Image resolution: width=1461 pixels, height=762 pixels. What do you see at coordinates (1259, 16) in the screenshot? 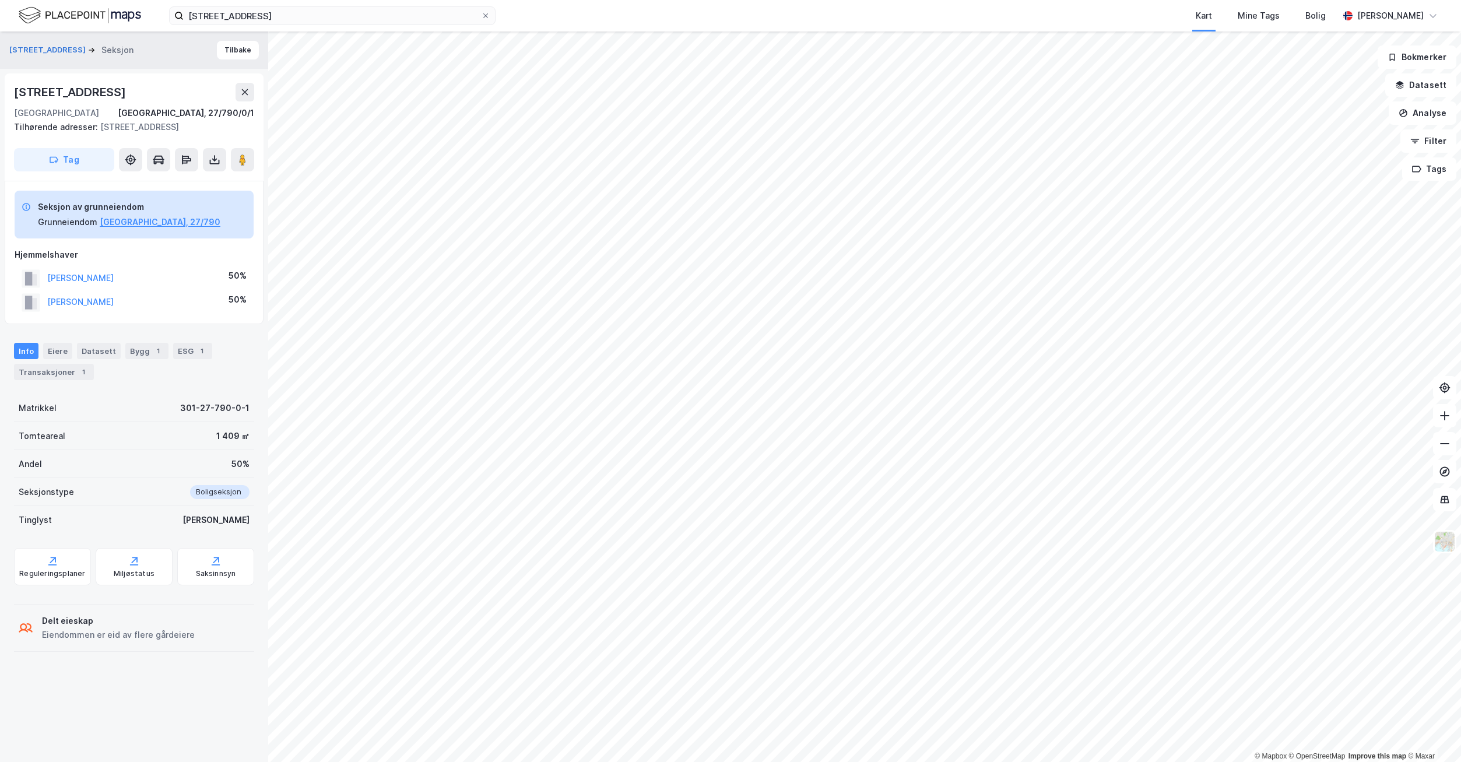
I see `div: Mine Tags` at bounding box center [1259, 16].